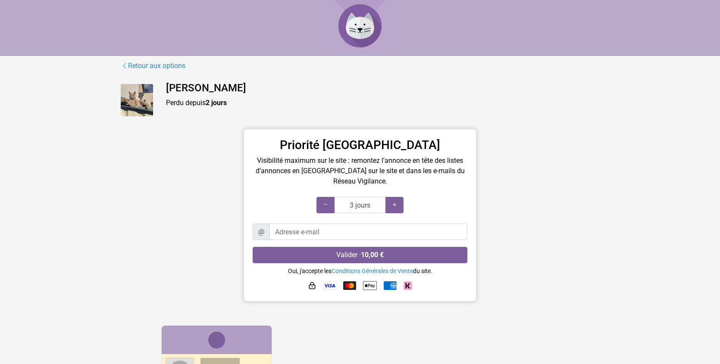 The height and width of the screenshot is (364, 720). Describe the element at coordinates (390, 286) in the screenshot. I see `img: American Express` at that location.